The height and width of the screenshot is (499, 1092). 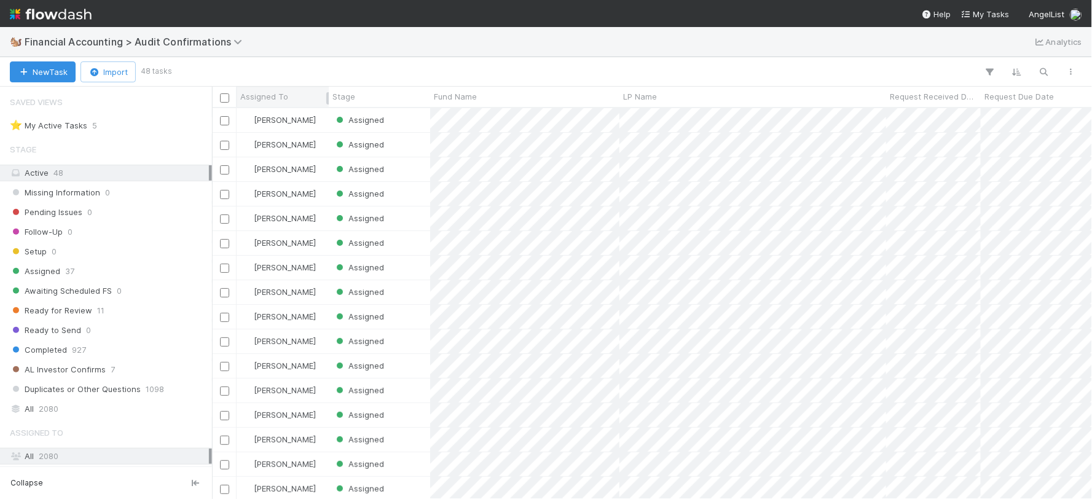 I want to click on span: Pending Issues, so click(x=46, y=212).